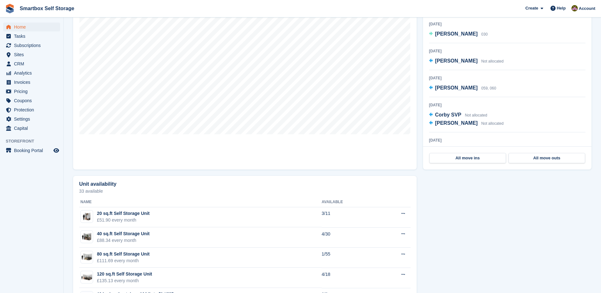  What do you see at coordinates (10, 9) in the screenshot?
I see `img: stora-icon-8386f47178a22dfd0bd8f6a31ec36ba5ce8667c1dd55bd0f319d3a0aa187defe.svg` at bounding box center [10, 9].